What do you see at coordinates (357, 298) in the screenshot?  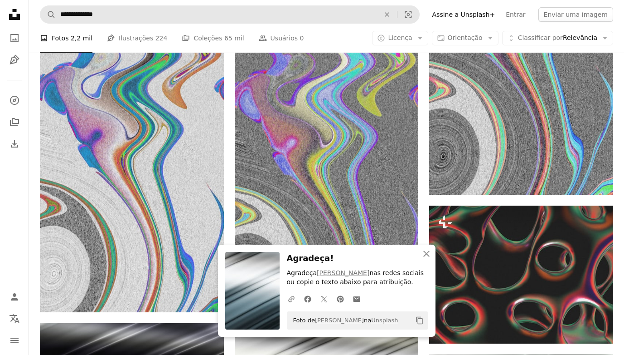 I see `a: Compartilhar por e-mail` at bounding box center [357, 298].